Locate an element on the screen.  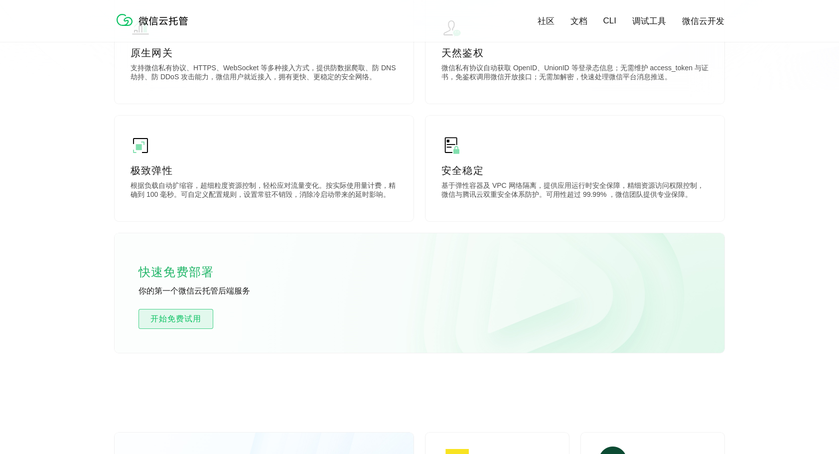
p: 天然鉴权 is located at coordinates (575, 53).